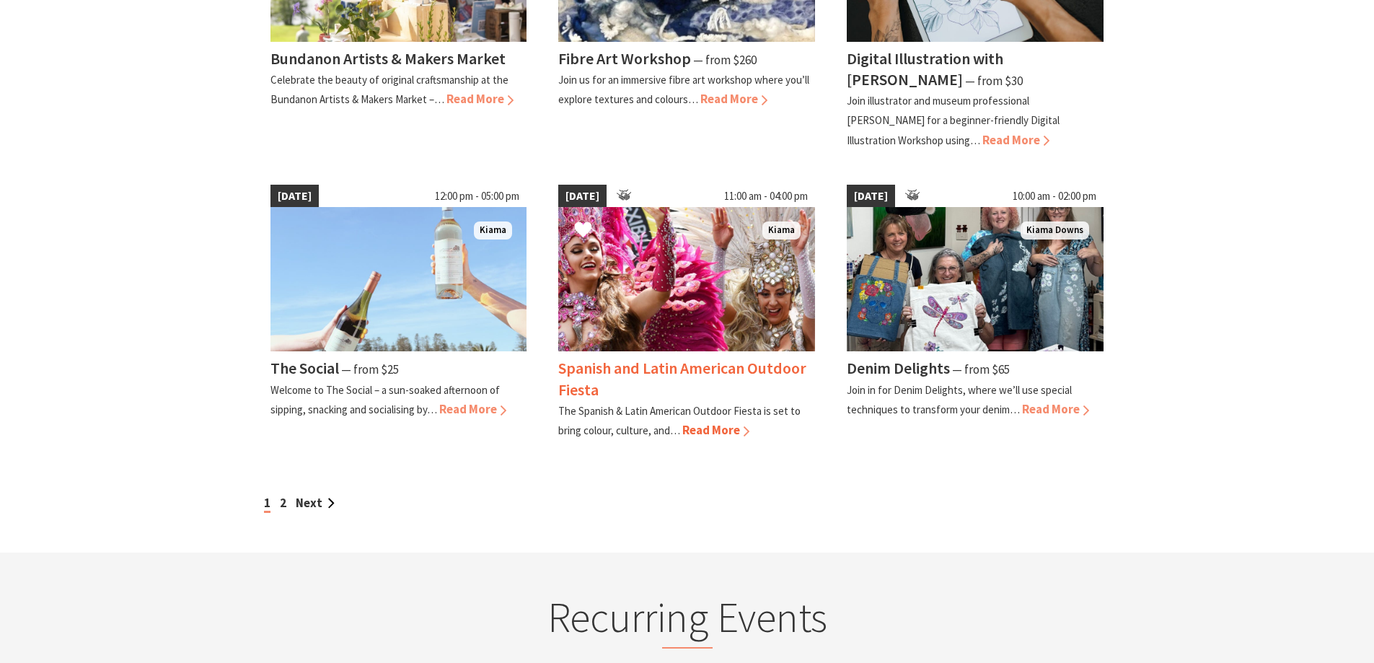  What do you see at coordinates (370, 369) in the screenshot?
I see `span: ⁠— from $25` at bounding box center [370, 369].